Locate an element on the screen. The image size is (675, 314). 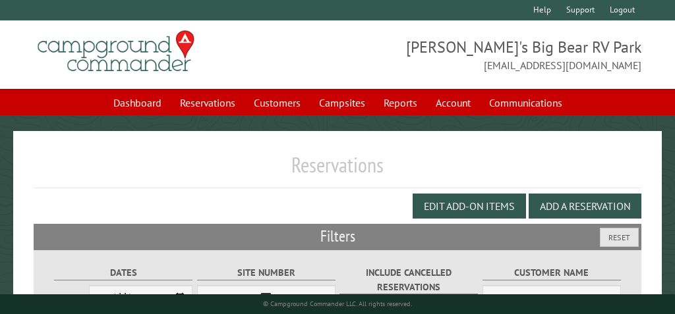
h1: Reservations is located at coordinates (338, 170).